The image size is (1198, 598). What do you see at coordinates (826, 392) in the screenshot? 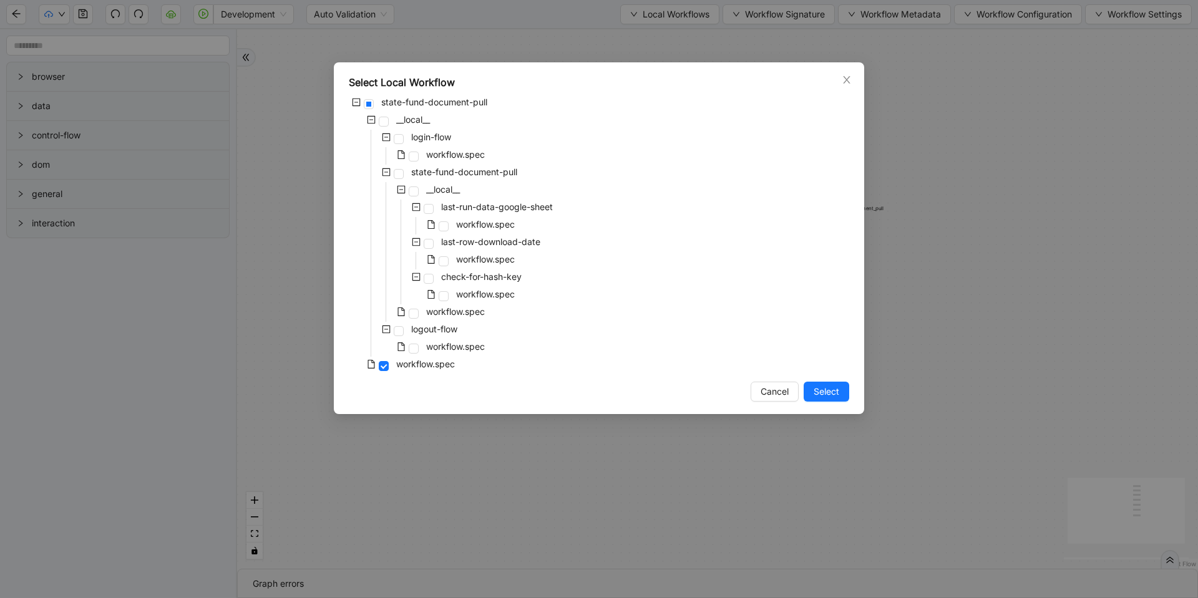
I see `span: Select` at bounding box center [826, 392].